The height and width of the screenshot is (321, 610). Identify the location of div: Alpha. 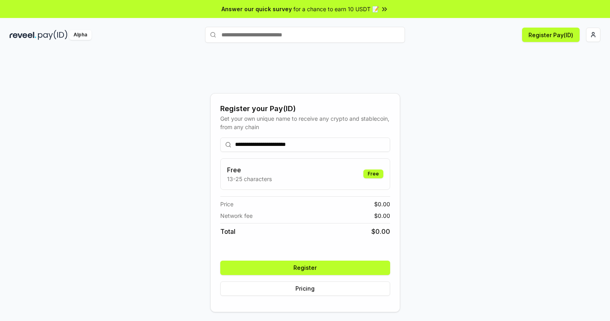
(80, 35).